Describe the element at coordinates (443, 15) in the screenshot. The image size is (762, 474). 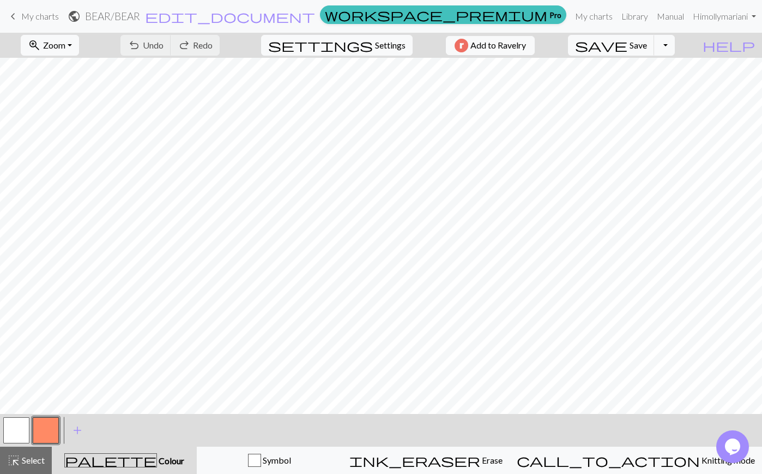
I see `a: Pro` at that location.